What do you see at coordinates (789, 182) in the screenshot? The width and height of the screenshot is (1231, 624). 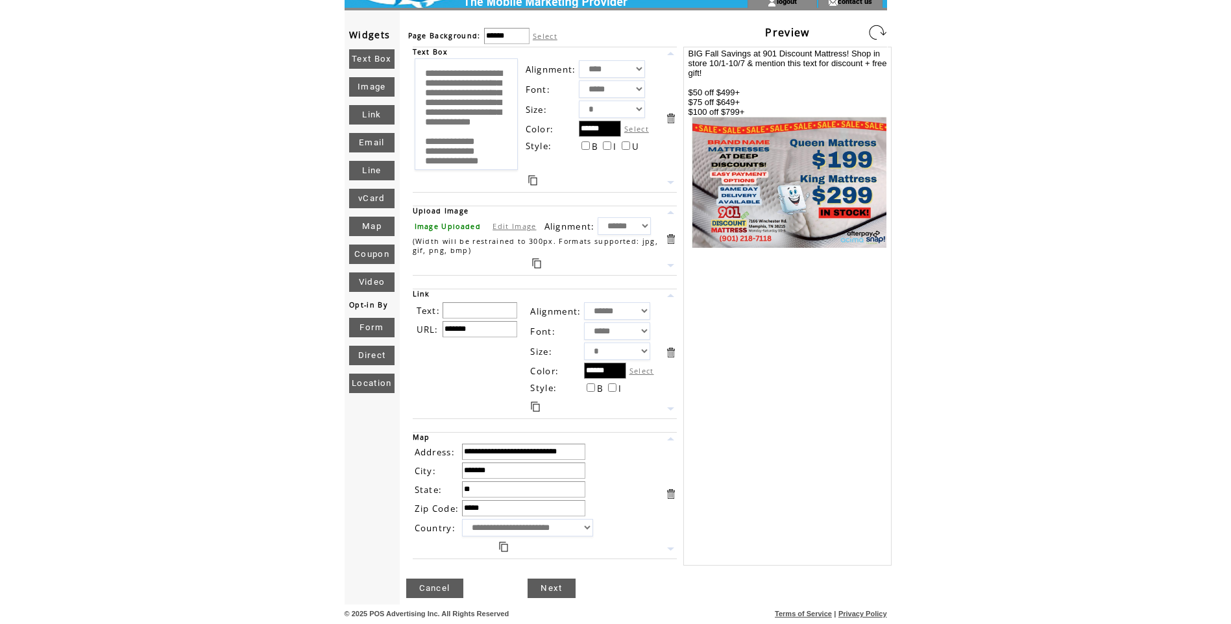 I see `img: images` at bounding box center [789, 182].